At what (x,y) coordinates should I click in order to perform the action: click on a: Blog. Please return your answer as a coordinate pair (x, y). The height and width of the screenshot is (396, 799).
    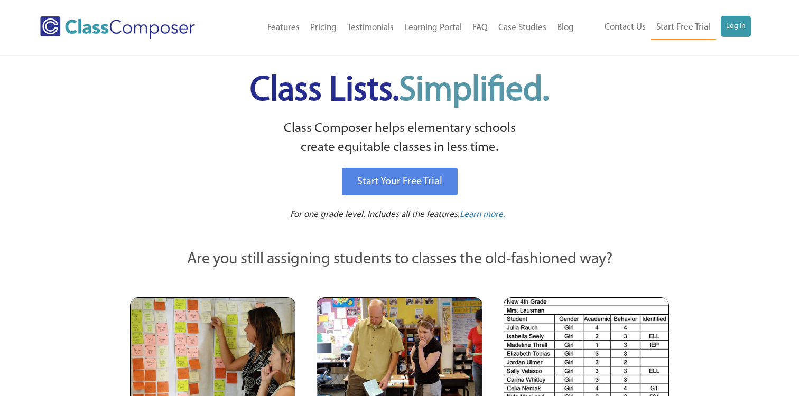
    Looking at the image, I should click on (565, 28).